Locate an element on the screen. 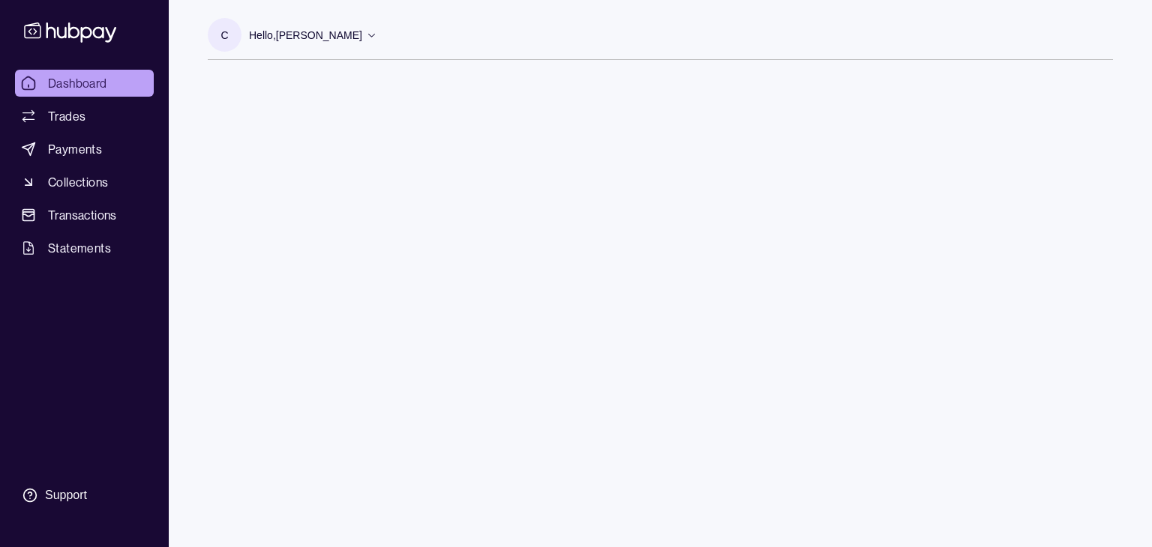 Image resolution: width=1152 pixels, height=547 pixels. a: Transactions is located at coordinates (84, 215).